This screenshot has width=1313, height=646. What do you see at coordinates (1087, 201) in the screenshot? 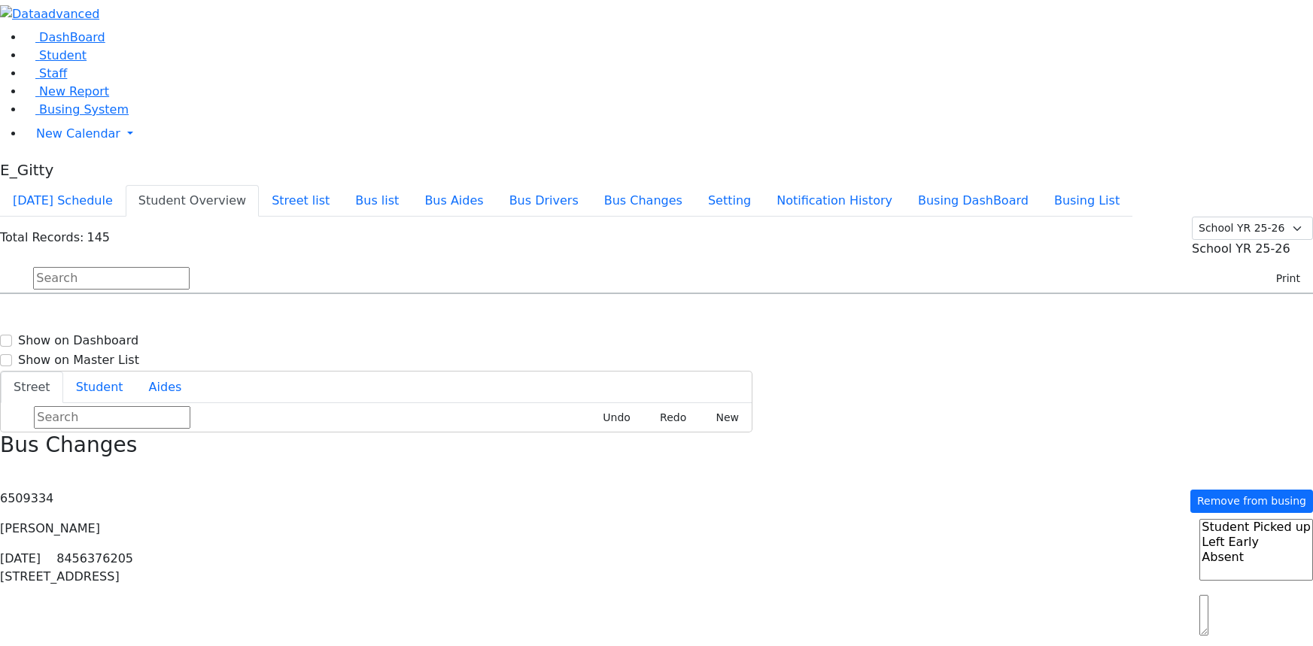
I see `button: Busing List` at bounding box center [1087, 201].